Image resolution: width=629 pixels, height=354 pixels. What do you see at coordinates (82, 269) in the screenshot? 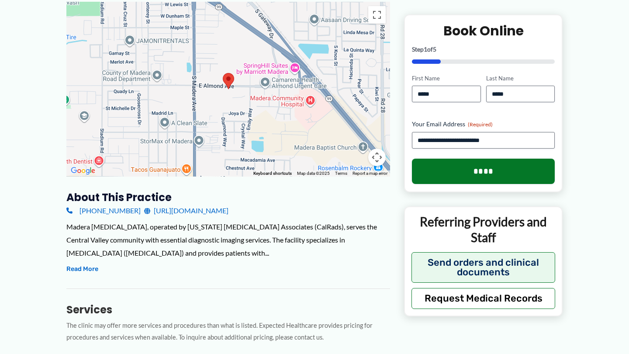
I see `button: Read More` at bounding box center [82, 269].